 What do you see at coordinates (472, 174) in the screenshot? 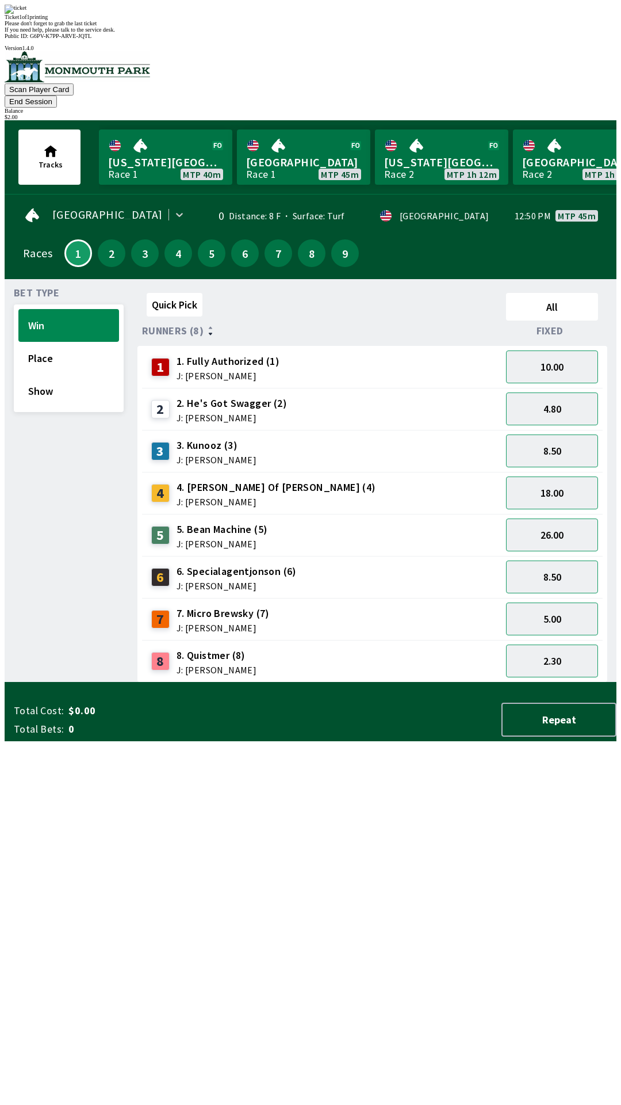
I see `span: MTP 1h 12m` at bounding box center [472, 174].